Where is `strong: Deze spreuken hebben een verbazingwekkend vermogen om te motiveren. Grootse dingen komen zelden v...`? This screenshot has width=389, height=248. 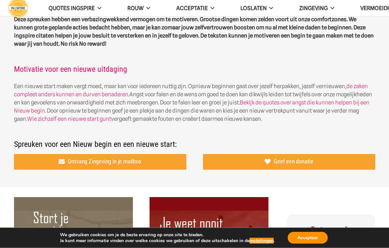 strong: Deze spreuken hebben een verbazingwekkend vermogen om te motiveren. Grootse dingen komen zelden v... is located at coordinates (194, 32).